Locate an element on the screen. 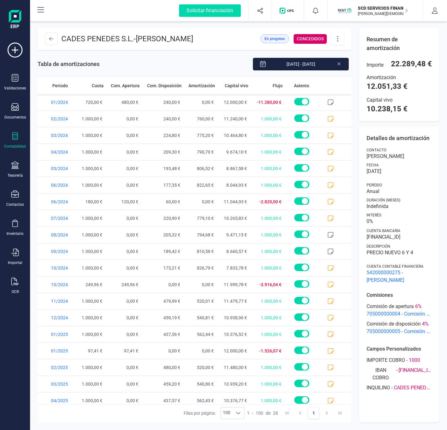 Image resolution: width=447 pixels, height=430 pixels. span: 437,56 € is located at coordinates (163, 335).